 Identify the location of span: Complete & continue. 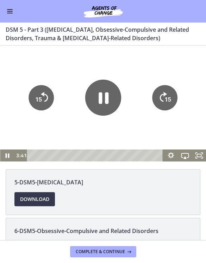
(100, 252).